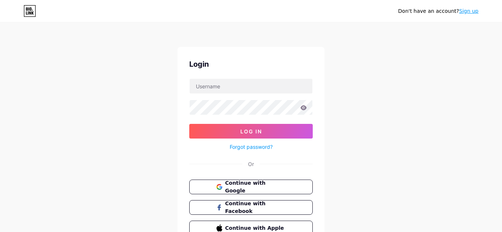 The image size is (502, 232). What do you see at coordinates (468, 11) in the screenshot?
I see `a: Sign up` at bounding box center [468, 11].